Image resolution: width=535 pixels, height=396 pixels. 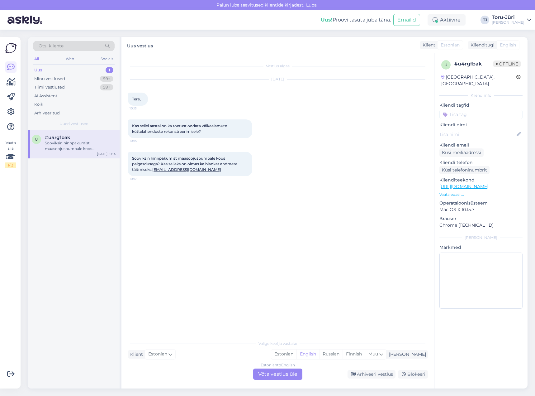 I want to click on button: Emailid, so click(x=407, y=20).